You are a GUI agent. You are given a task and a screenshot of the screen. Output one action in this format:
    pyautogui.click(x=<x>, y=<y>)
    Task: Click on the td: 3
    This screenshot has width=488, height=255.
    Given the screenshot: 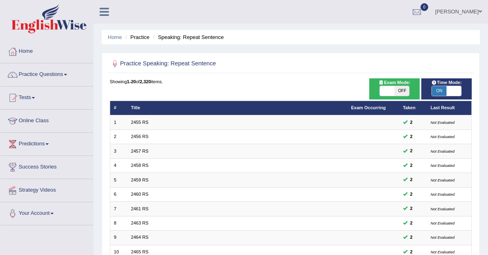 What is the action you would take?
    pyautogui.click(x=118, y=151)
    